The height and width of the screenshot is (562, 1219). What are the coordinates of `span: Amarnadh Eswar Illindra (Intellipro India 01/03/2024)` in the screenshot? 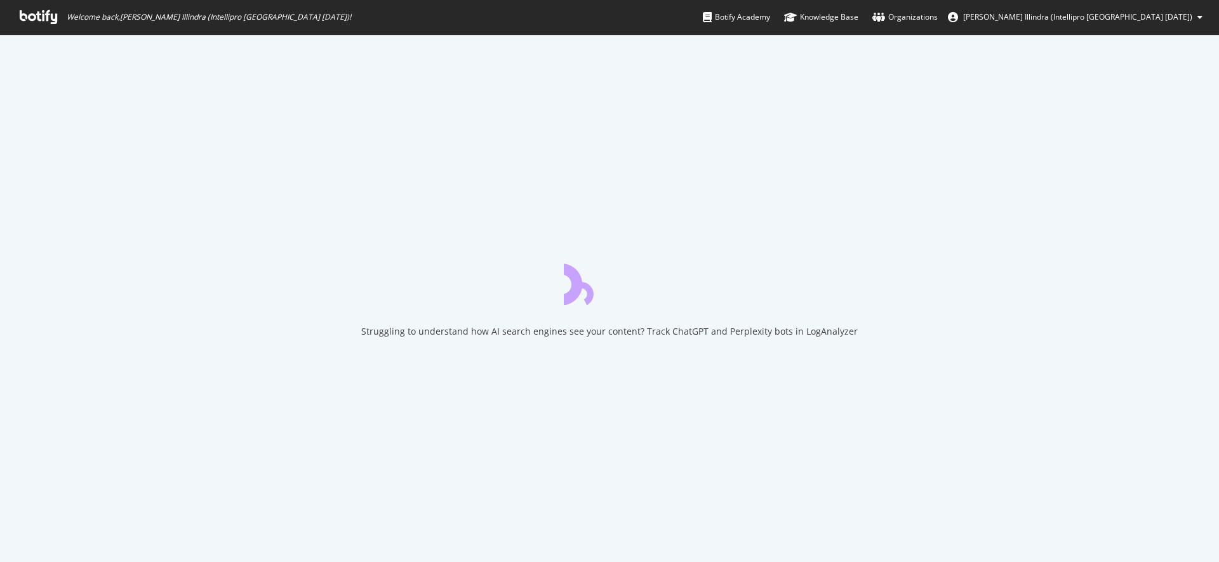 It's located at (1077, 17).